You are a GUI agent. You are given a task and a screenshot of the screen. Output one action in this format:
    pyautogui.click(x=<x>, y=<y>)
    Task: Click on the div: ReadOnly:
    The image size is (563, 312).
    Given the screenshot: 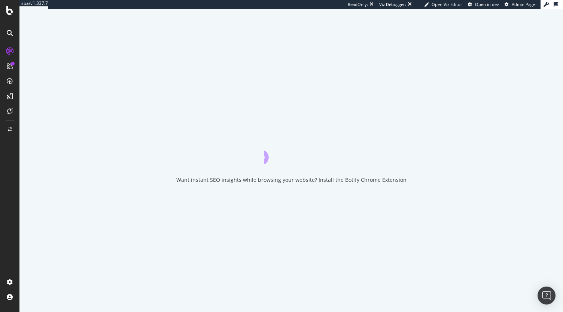 What is the action you would take?
    pyautogui.click(x=358, y=4)
    